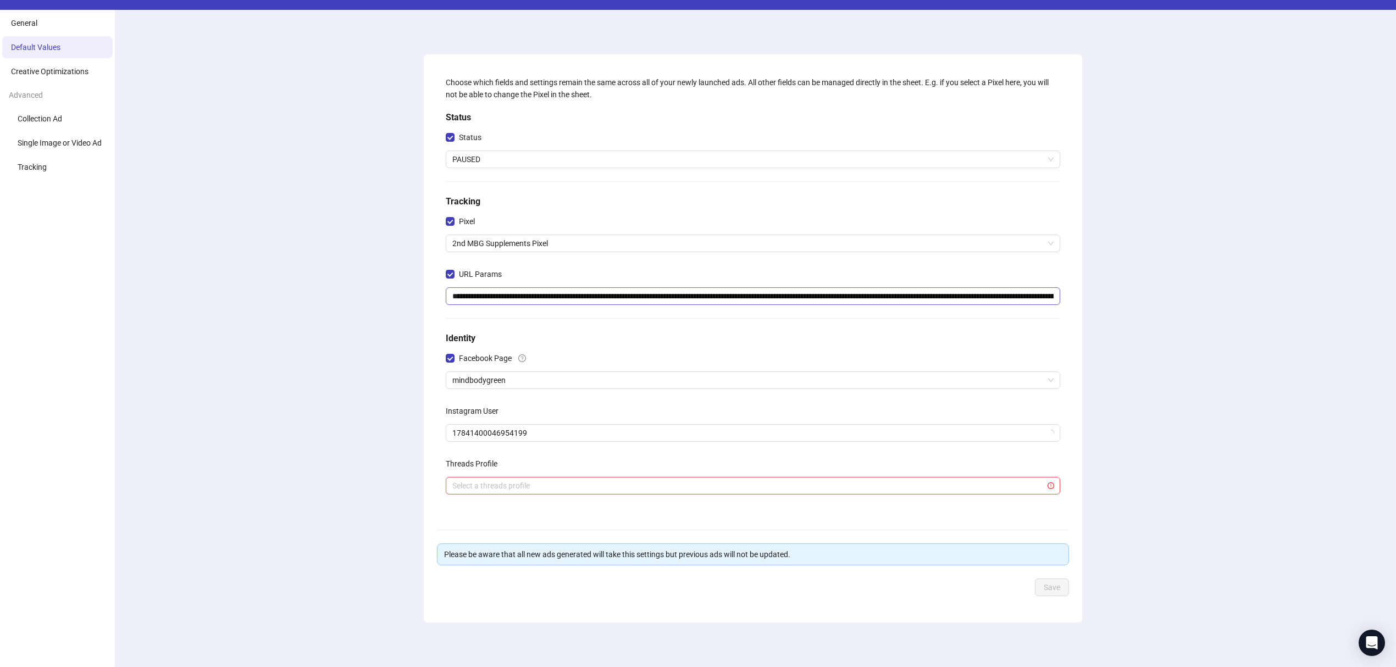  I want to click on span: 2nd MBG Supplements Pixel, so click(753, 244).